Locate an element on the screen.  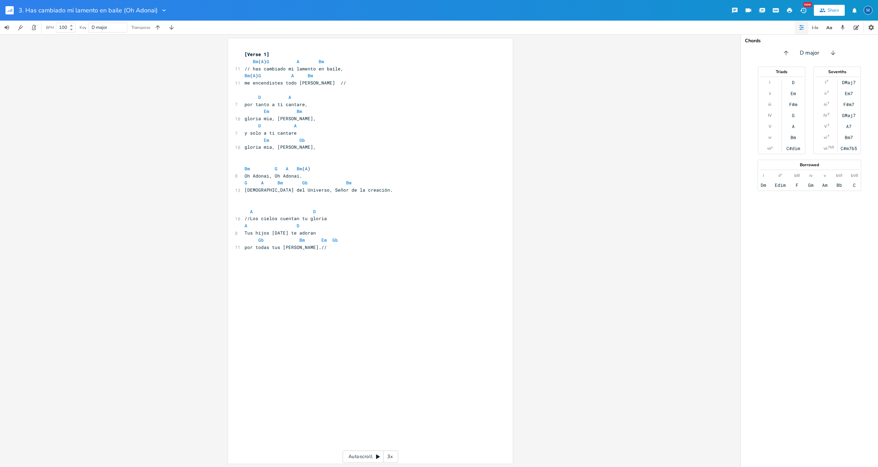
div: GMaj7 is located at coordinates (849, 115).